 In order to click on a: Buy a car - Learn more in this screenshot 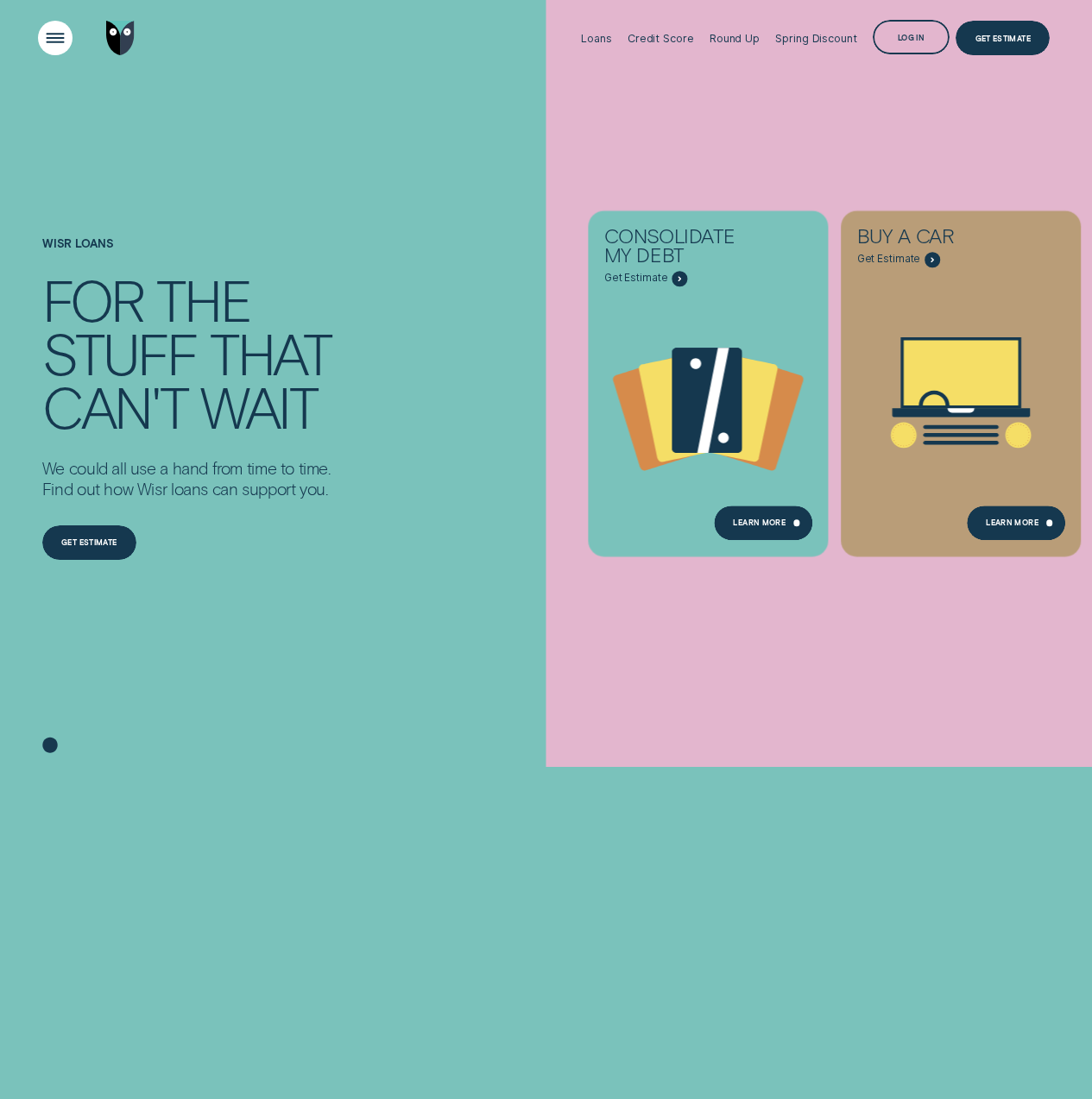, I will do `click(961, 379)`.